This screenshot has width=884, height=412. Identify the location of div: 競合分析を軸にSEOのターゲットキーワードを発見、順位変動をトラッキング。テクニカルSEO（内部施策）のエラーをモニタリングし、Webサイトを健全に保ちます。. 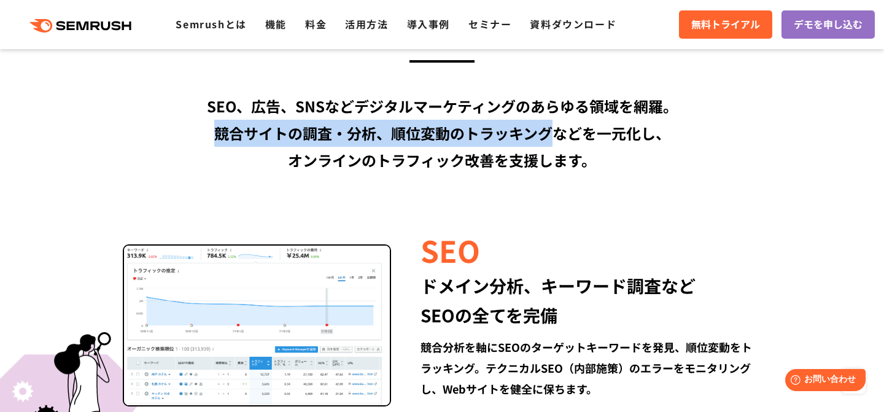
(590, 368).